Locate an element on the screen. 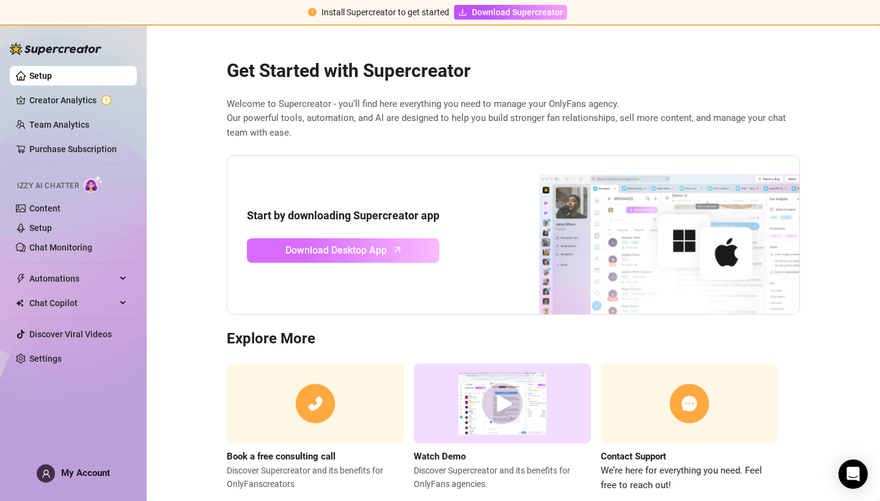  span: Discover Supercreator and its benefits for OnlyFans creators is located at coordinates (315, 477).